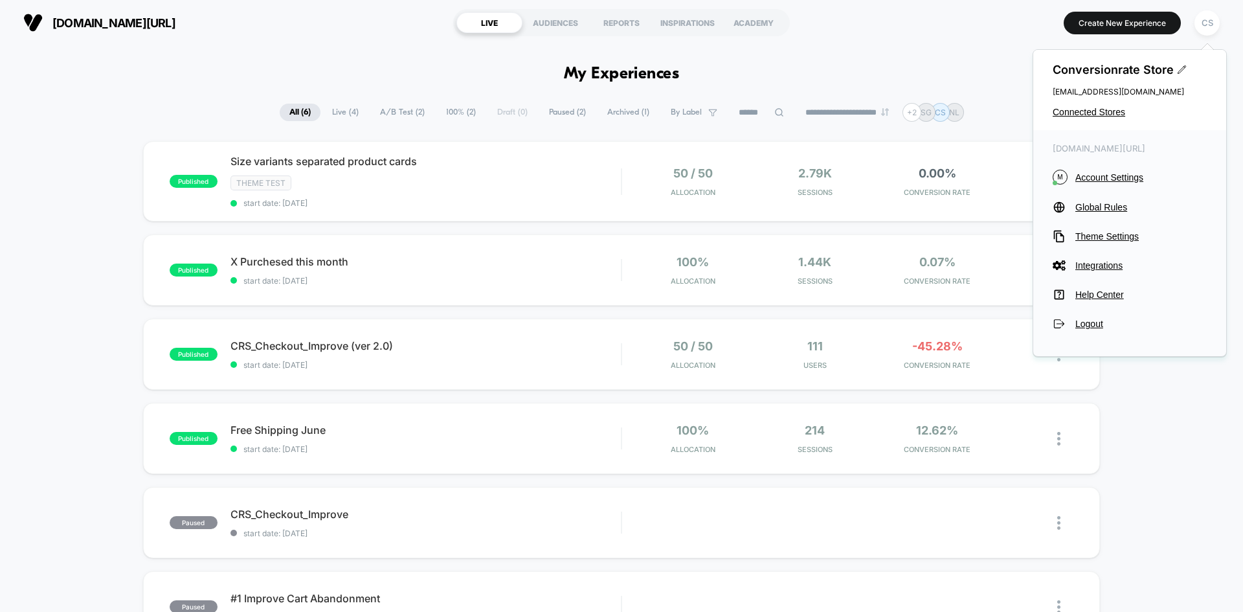 The image size is (1243, 612). Describe the element at coordinates (1206, 23) in the screenshot. I see `button: CS` at that location.